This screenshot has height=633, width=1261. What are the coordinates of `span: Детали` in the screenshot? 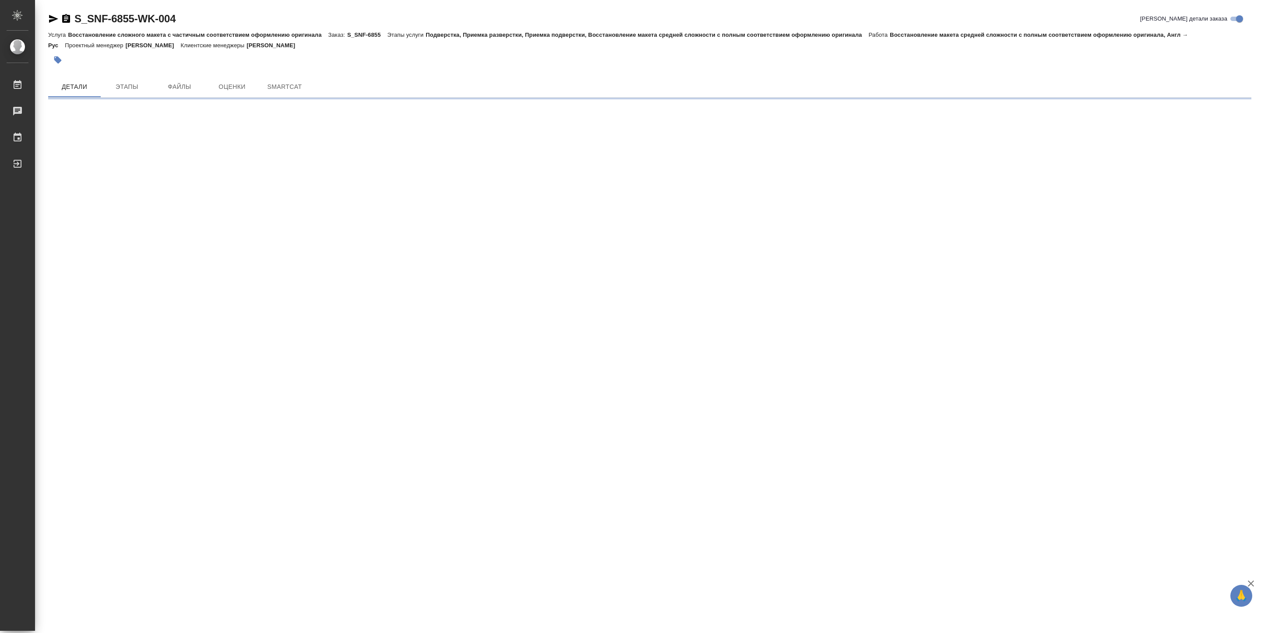 It's located at (74, 87).